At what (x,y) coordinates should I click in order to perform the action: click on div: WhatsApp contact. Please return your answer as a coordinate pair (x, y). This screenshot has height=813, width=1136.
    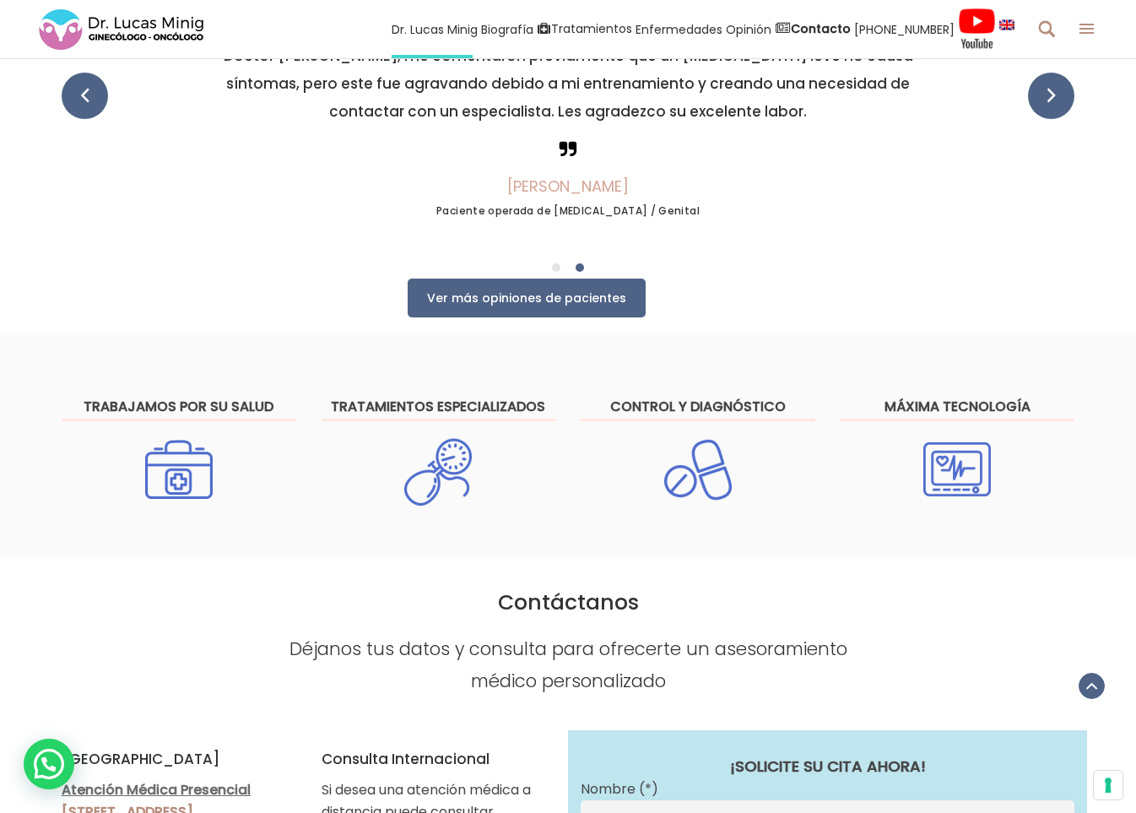
    Looking at the image, I should click on (49, 764).